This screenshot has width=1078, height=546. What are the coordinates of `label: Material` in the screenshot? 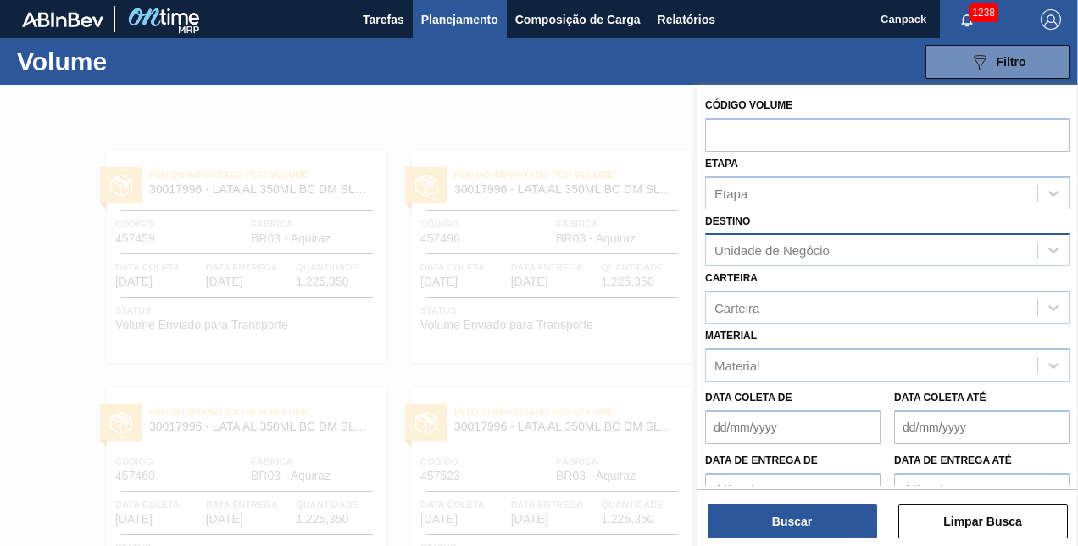 It's located at (731, 336).